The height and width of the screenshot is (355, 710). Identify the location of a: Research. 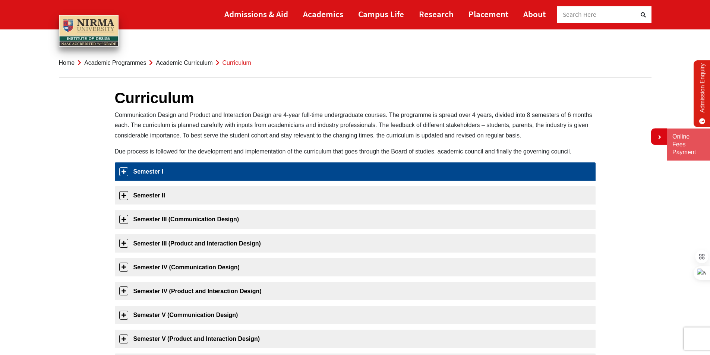
(436, 14).